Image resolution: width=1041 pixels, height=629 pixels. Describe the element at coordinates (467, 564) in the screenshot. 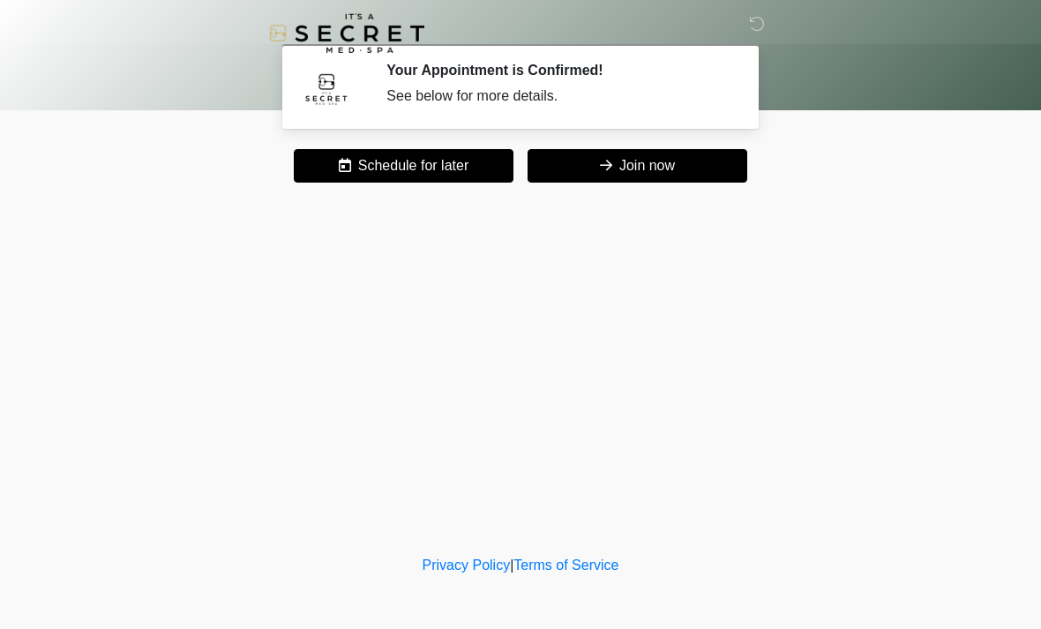

I see `a: Privacy Policy` at that location.